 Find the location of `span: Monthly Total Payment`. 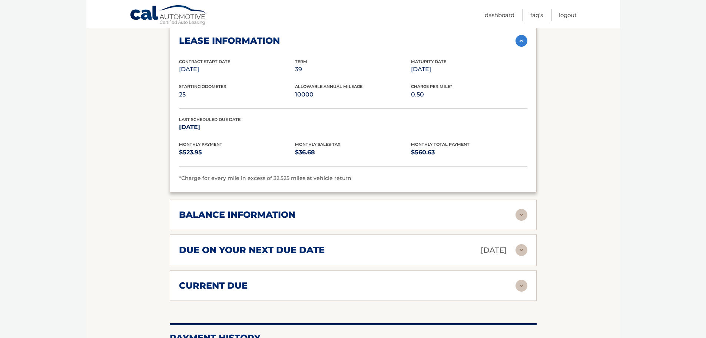

span: Monthly Total Payment is located at coordinates (440, 144).